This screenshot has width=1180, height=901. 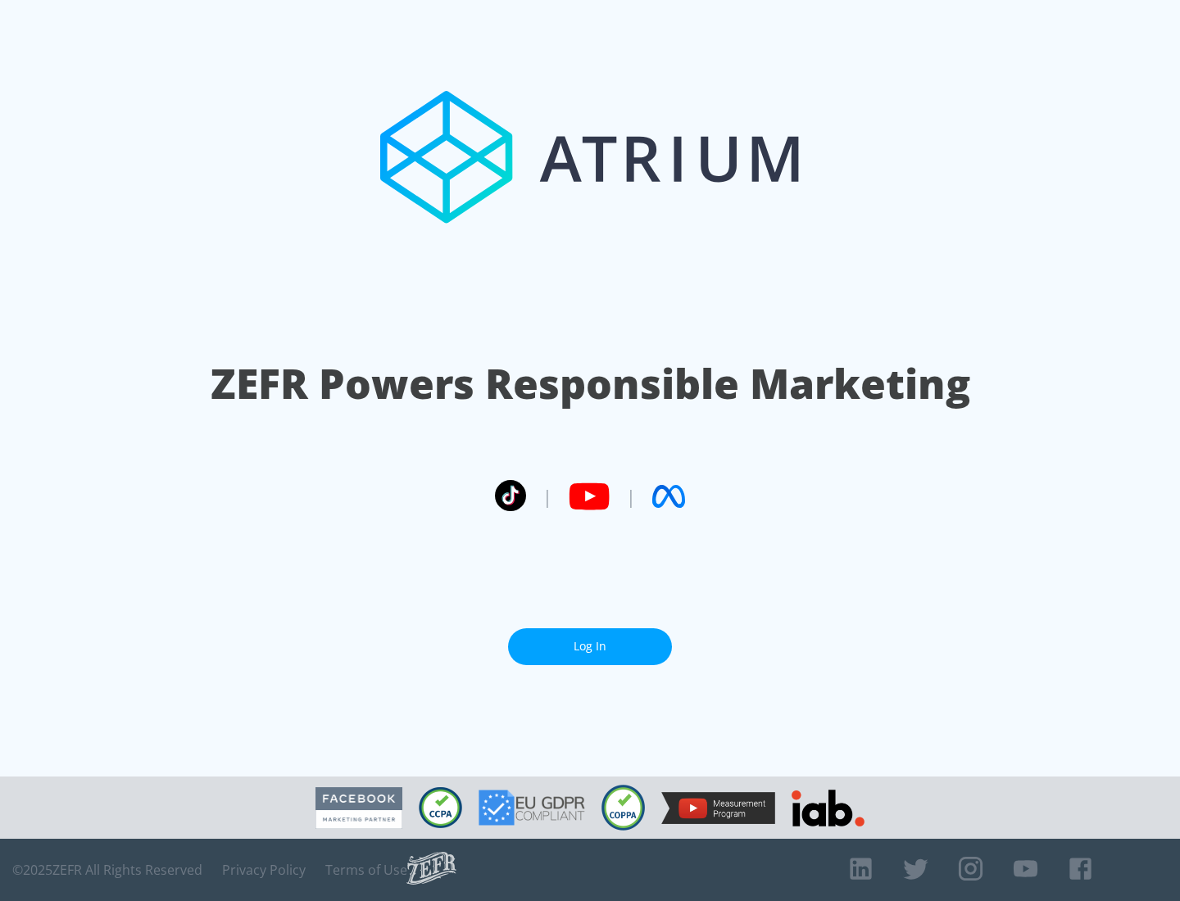 What do you see at coordinates (590, 383) in the screenshot?
I see `h1: ZEFR Powers Responsible Marketing` at bounding box center [590, 383].